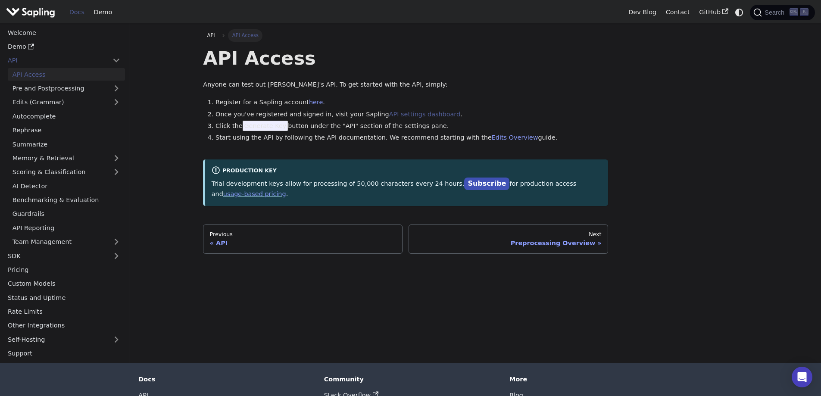 The image size is (821, 396). What do you see at coordinates (66, 130) in the screenshot?
I see `a: Rephrase` at bounding box center [66, 130].